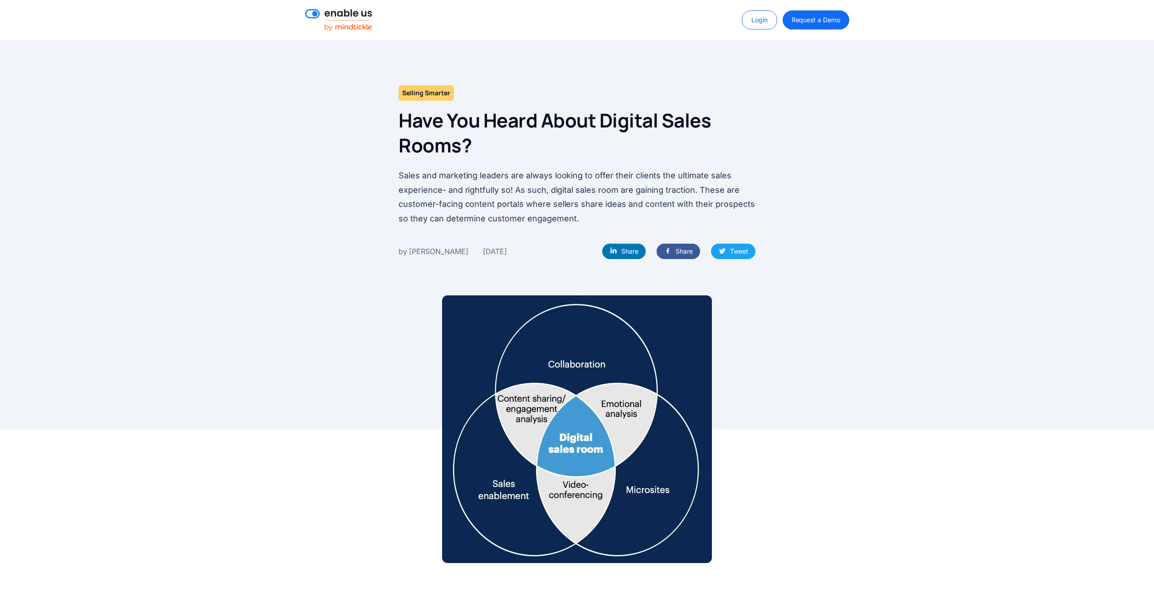  Describe the element at coordinates (403, 251) in the screenshot. I see `div: by` at that location.